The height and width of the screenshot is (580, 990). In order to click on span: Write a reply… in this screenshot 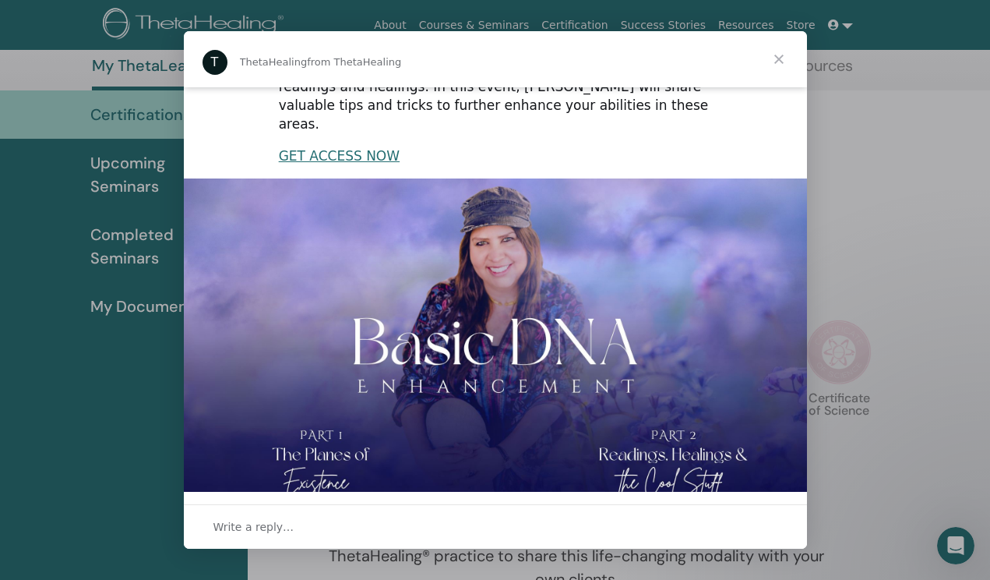, I will do `click(254, 527)`.